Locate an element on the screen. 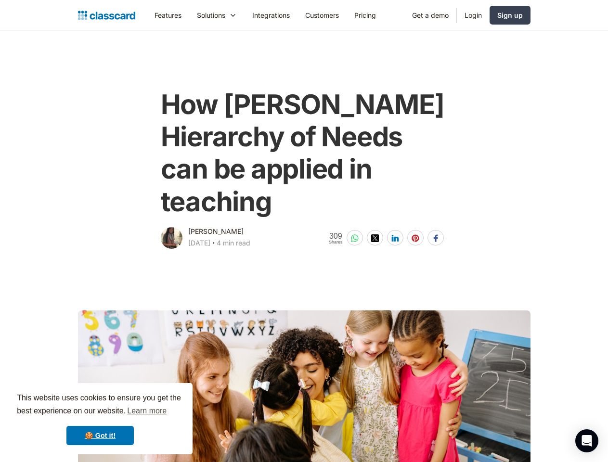 Image resolution: width=608 pixels, height=462 pixels. a: Get a demo is located at coordinates (431, 15).